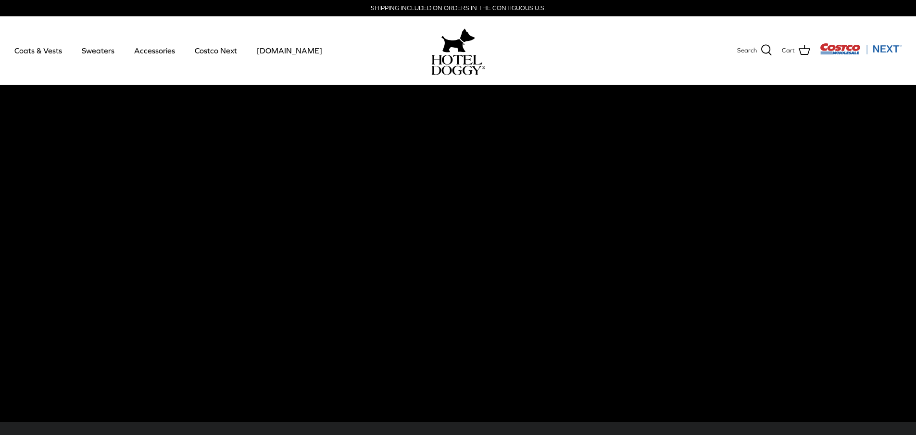 The width and height of the screenshot is (916, 435). What do you see at coordinates (861, 52) in the screenshot?
I see `a: Visit Costco Next` at bounding box center [861, 52].